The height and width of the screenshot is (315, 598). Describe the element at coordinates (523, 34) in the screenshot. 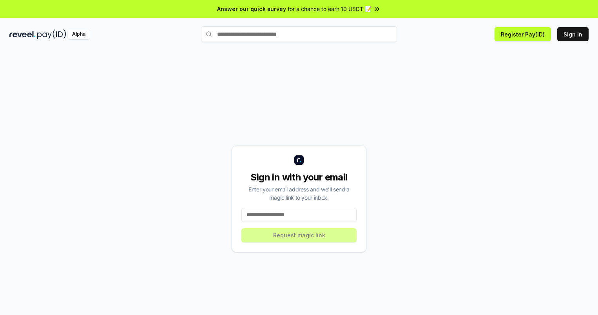

I see `button: Register Pay(ID)` at that location.